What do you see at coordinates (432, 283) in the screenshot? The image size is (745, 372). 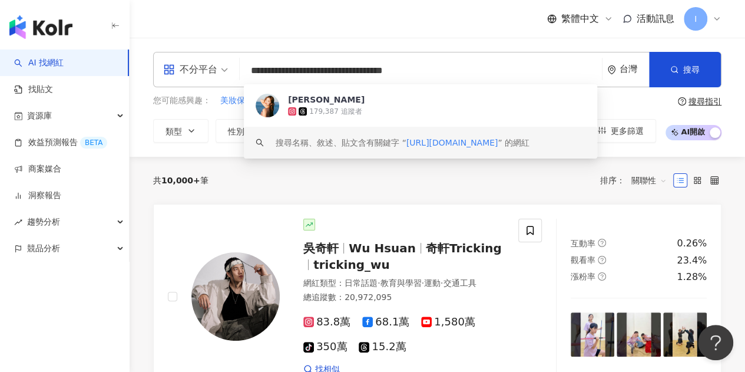 I see `span: 運動` at bounding box center [432, 283].